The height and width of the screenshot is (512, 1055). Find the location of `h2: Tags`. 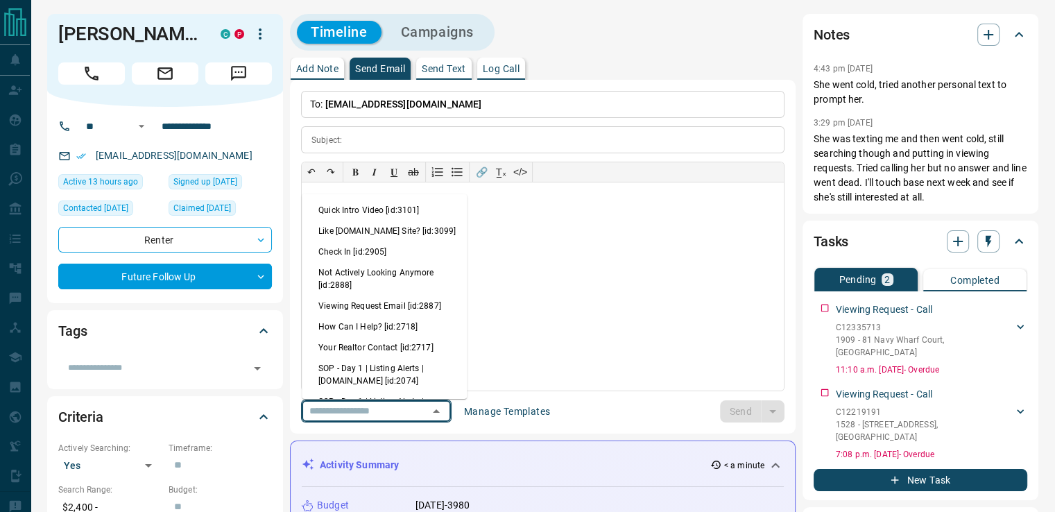

h2: Tags is located at coordinates (72, 331).